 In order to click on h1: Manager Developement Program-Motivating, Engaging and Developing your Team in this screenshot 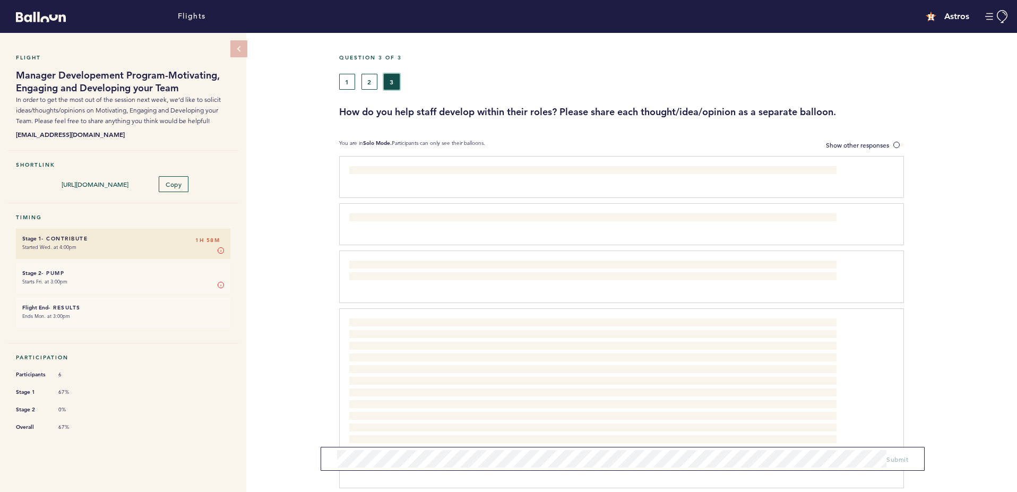, I will do `click(123, 82)`.